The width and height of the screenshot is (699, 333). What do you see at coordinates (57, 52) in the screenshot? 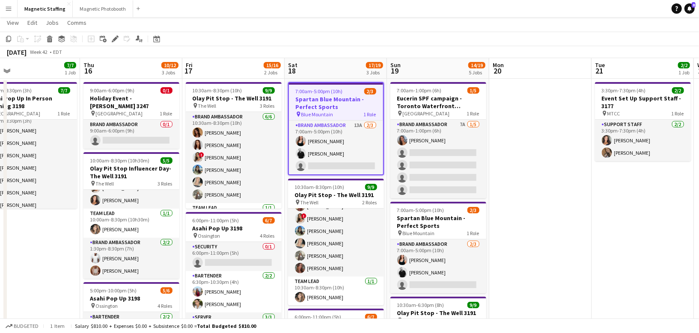
I see `div: EDT` at bounding box center [57, 52].